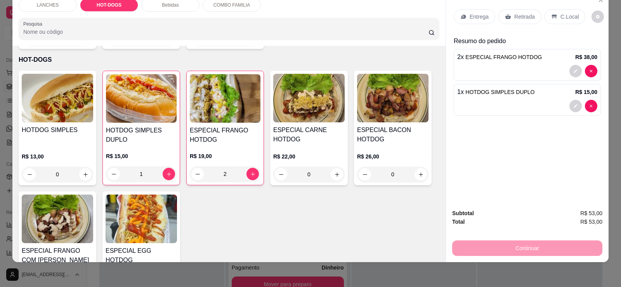  I want to click on h4: HOTDOG SIMPLES, so click(57, 130).